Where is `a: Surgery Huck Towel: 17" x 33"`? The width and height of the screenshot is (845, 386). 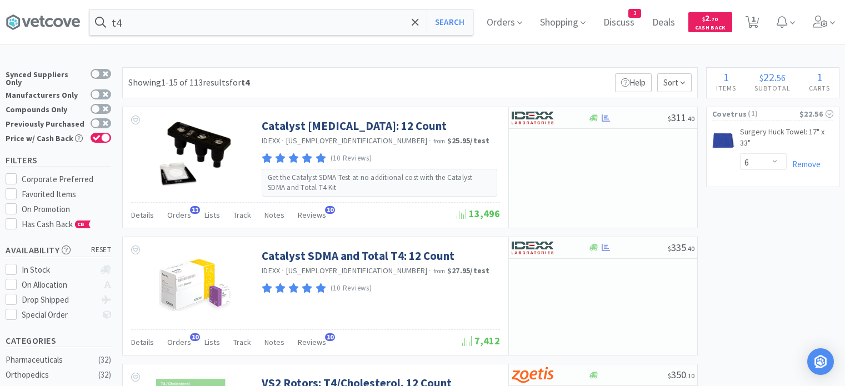
a: Surgery Huck Towel: 17" x 33" is located at coordinates (786, 139).